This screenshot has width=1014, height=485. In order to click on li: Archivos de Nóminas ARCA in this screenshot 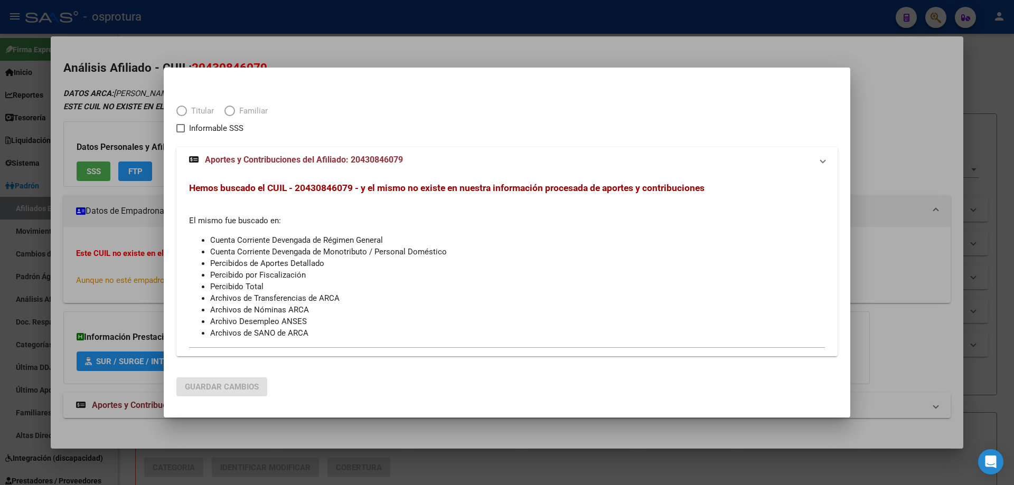, I will do `click(517, 310)`.